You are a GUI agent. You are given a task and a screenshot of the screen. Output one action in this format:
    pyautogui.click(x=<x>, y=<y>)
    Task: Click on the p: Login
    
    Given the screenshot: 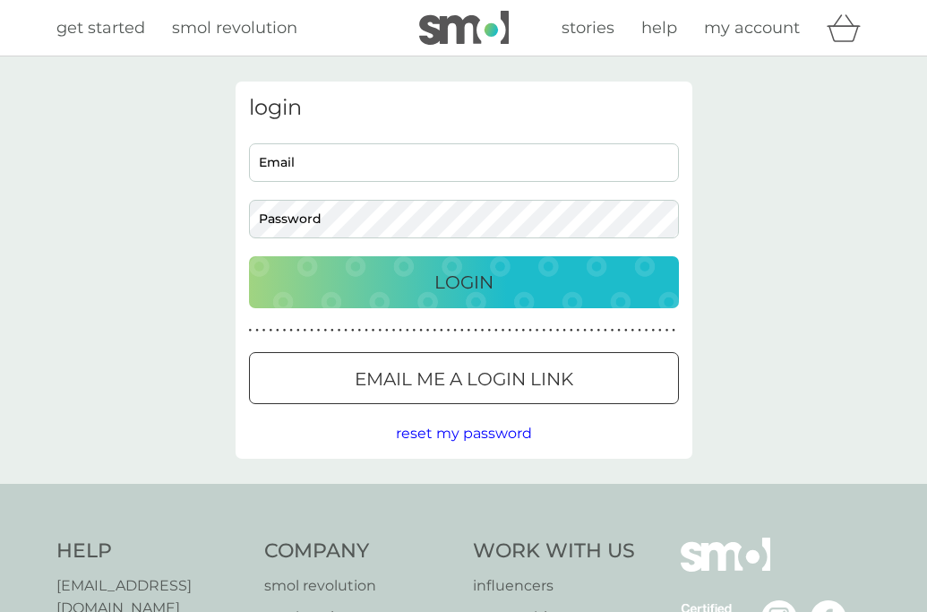 What is the action you would take?
    pyautogui.click(x=464, y=282)
    